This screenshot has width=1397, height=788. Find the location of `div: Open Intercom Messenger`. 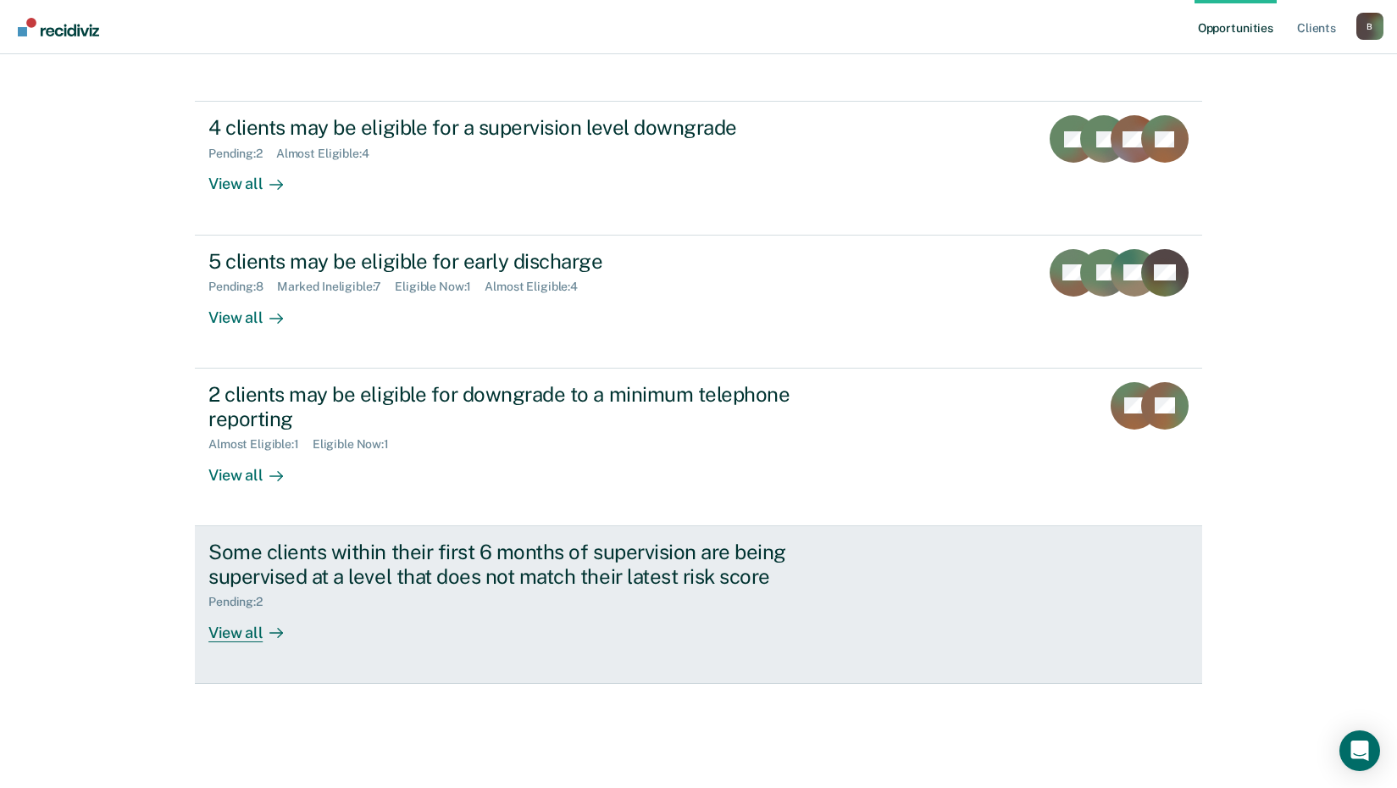

div: Open Intercom Messenger is located at coordinates (1359, 750).